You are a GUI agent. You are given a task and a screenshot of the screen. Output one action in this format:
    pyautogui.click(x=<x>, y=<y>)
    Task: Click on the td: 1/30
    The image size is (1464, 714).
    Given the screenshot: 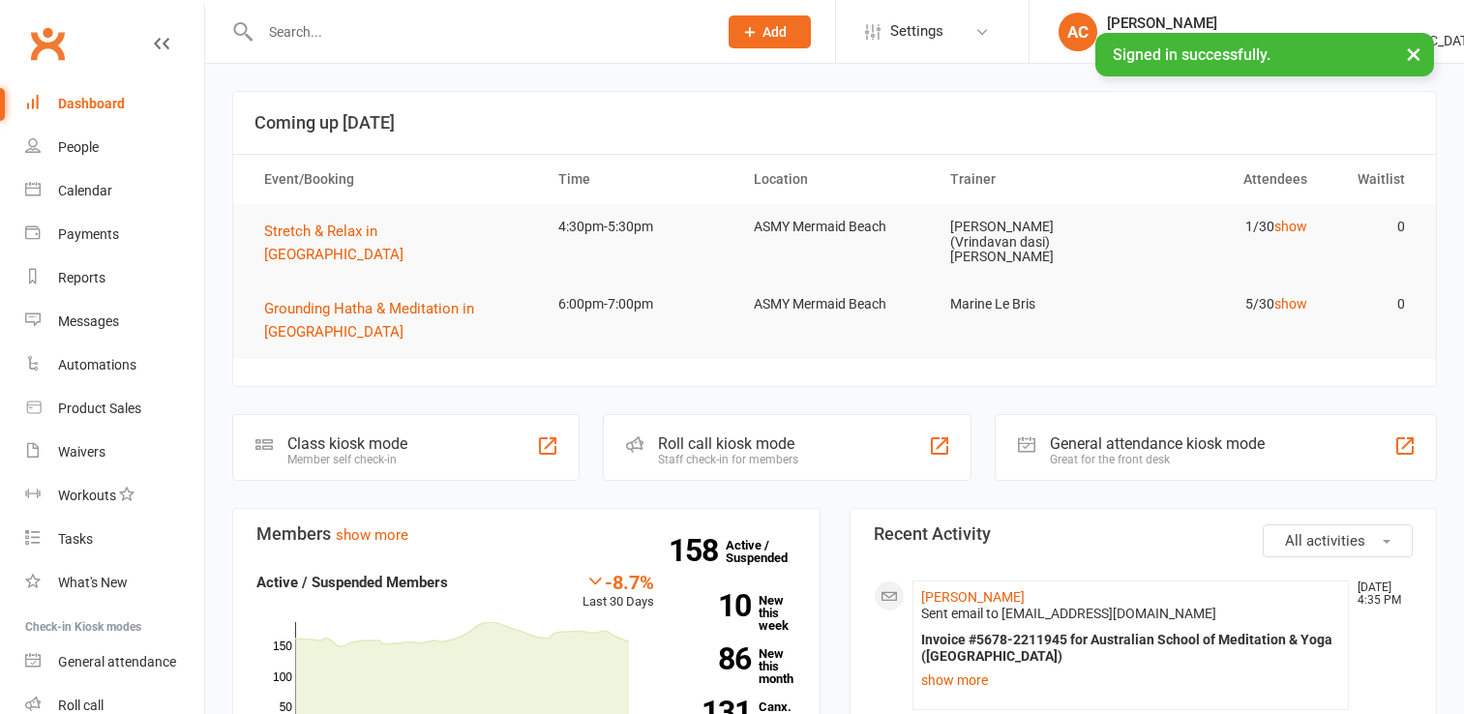 What is the action you would take?
    pyautogui.click(x=1226, y=226)
    